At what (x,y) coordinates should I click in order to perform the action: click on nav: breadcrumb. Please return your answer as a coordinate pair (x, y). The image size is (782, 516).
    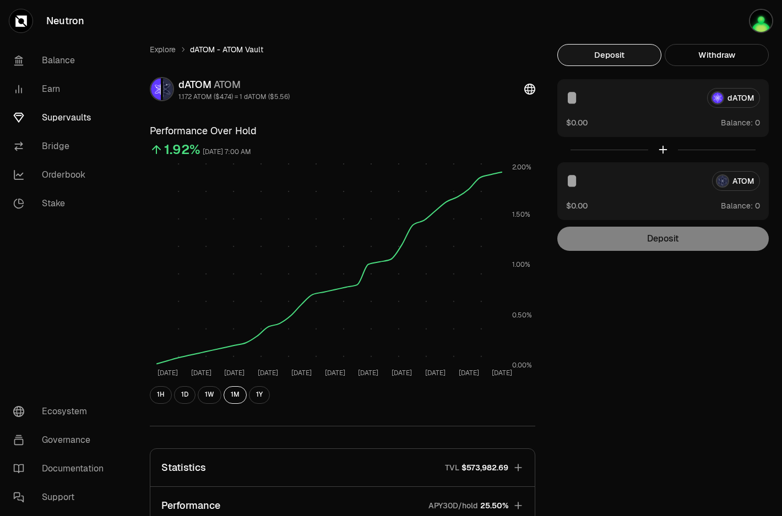
    Looking at the image, I should click on (342, 50).